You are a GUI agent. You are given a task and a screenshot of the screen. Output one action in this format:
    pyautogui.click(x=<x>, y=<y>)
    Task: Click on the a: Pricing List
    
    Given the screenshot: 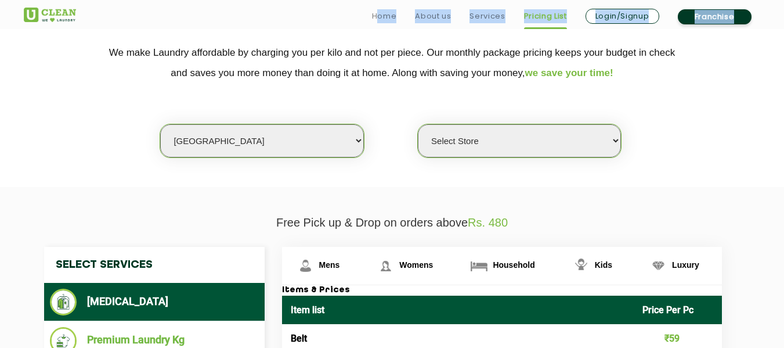 What is the action you would take?
    pyautogui.click(x=546, y=16)
    